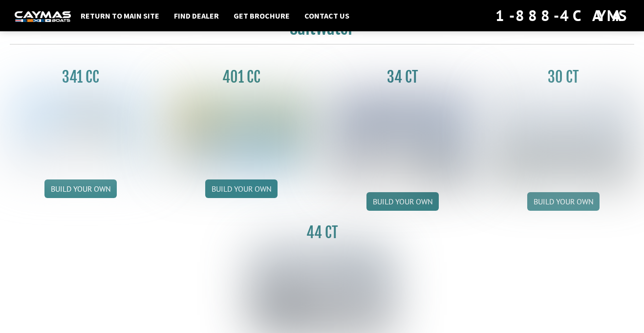  Describe the element at coordinates (562, 16) in the screenshot. I see `div: 1-888-4CAYMAS` at that location.